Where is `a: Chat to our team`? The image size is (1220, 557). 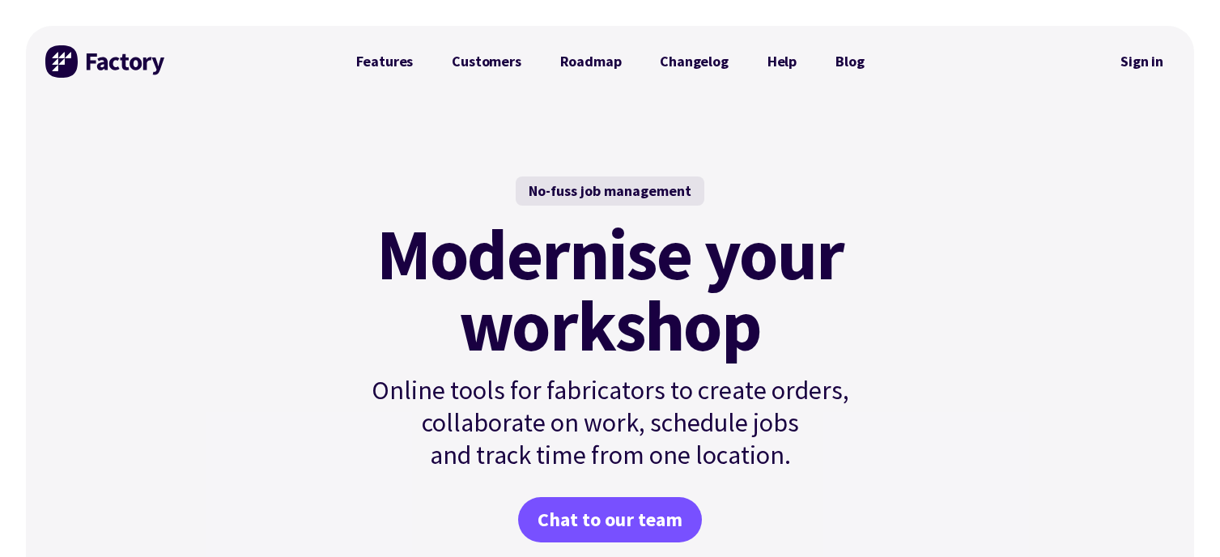 a: Chat to our team is located at coordinates (610, 520).